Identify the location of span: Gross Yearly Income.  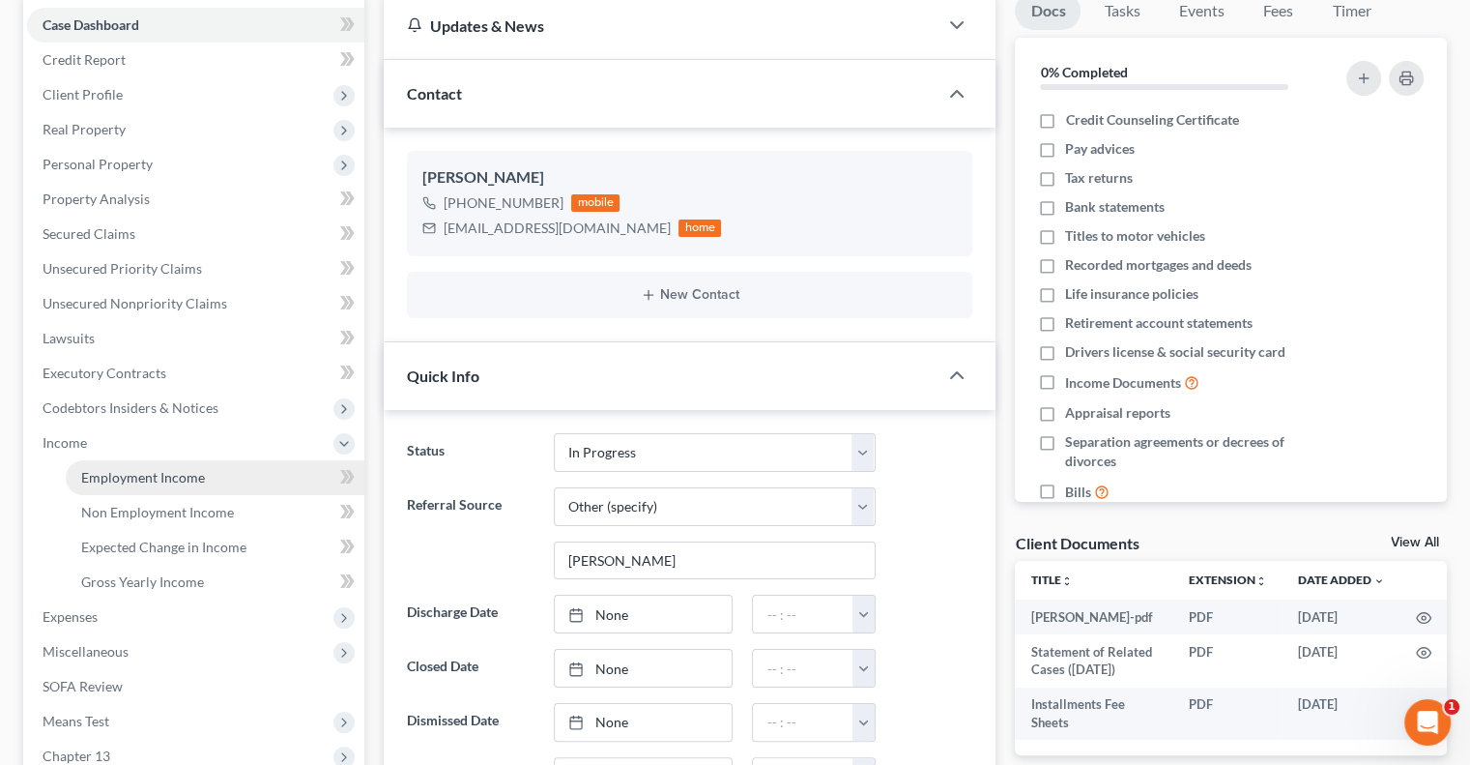
(142, 581).